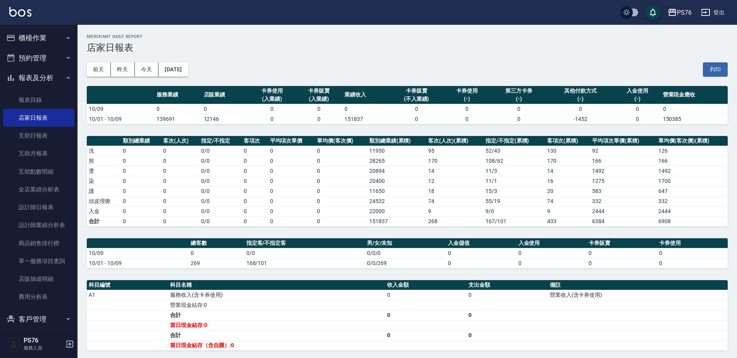 This screenshot has width=737, height=358. What do you see at coordinates (455, 141) in the screenshot?
I see `th: 客次(人次)(累積)` at bounding box center [455, 141].